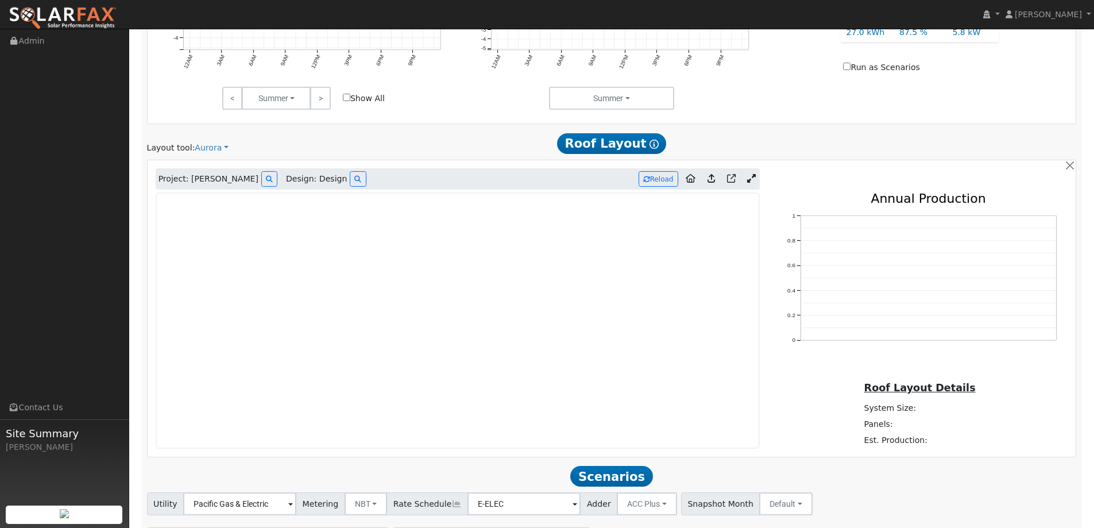 The image size is (1094, 528). Describe the element at coordinates (919, 32) in the screenshot. I see `div: 87.5 %` at that location.